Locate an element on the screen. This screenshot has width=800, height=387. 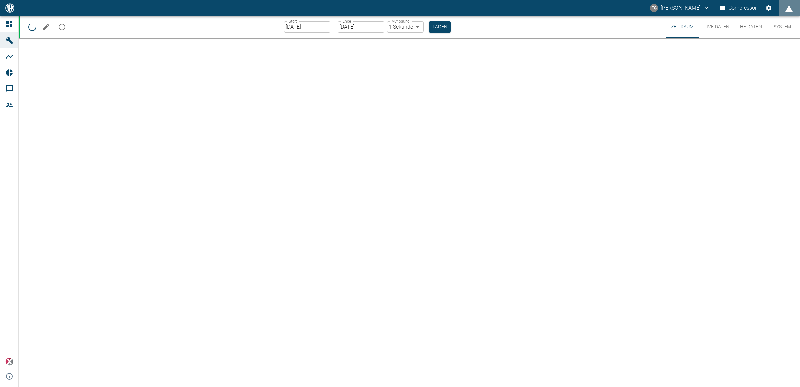
button: Machine bearbeiten is located at coordinates (46, 27).